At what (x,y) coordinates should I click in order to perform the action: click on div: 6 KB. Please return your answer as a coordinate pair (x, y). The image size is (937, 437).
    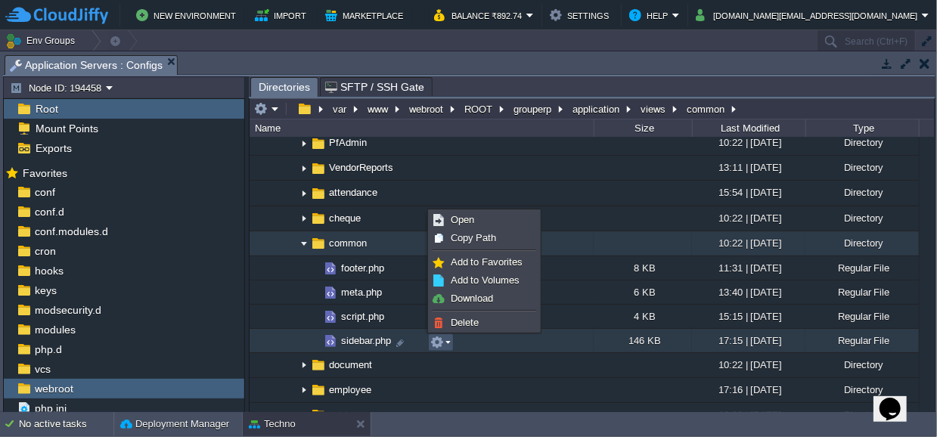
    Looking at the image, I should click on (643, 292).